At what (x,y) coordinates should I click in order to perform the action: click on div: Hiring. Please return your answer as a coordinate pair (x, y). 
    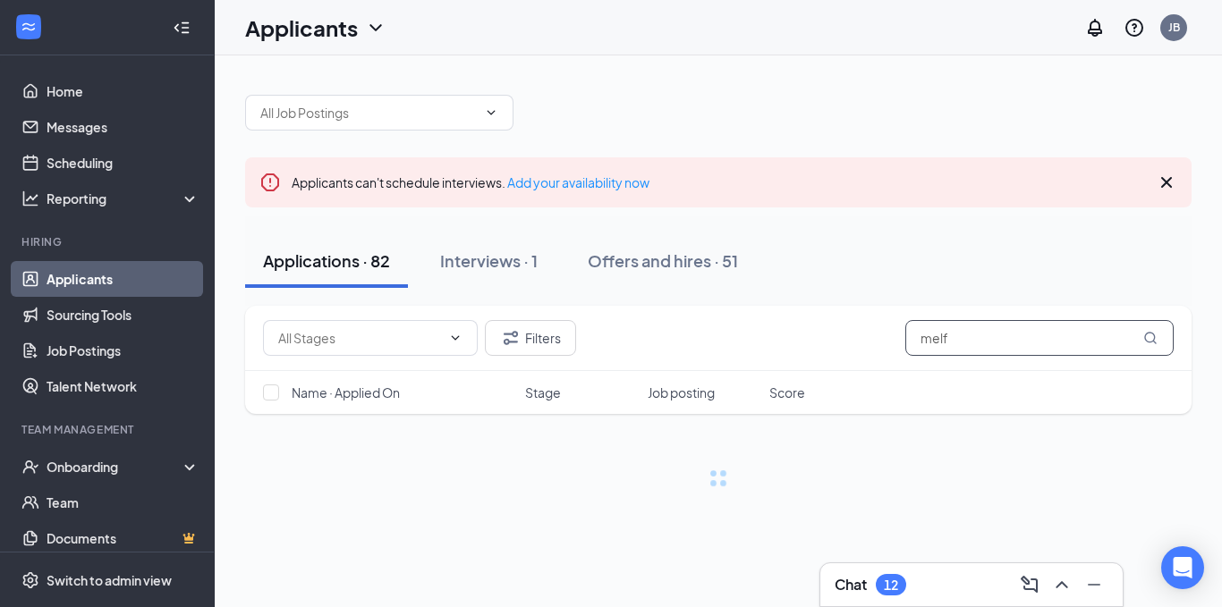
    Looking at the image, I should click on (108, 241).